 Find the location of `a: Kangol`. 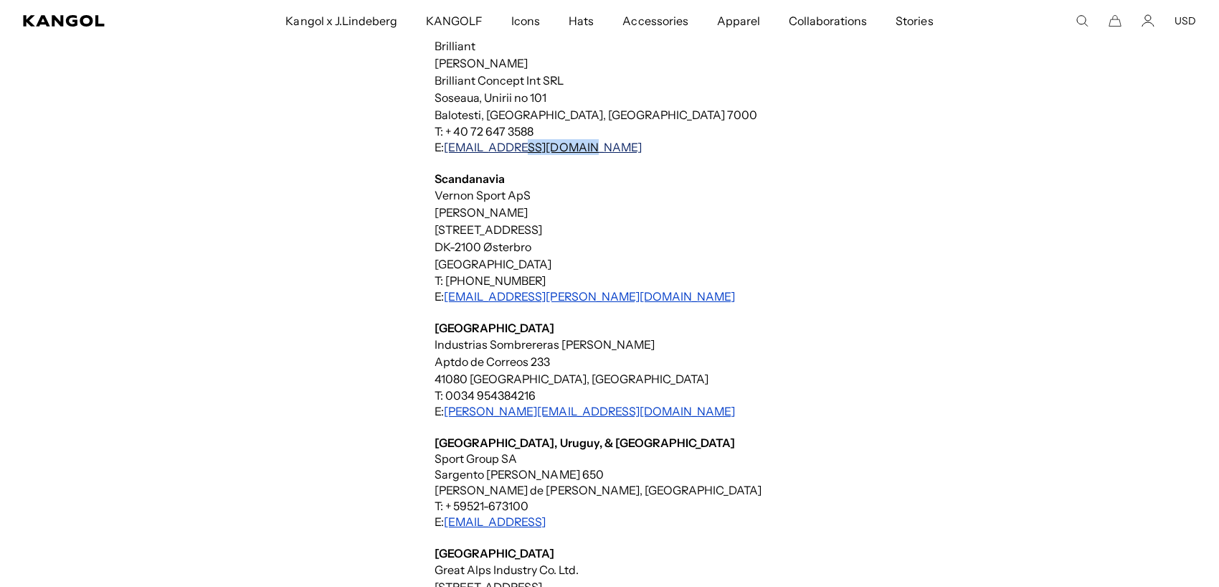

a: Kangol is located at coordinates (105, 21).